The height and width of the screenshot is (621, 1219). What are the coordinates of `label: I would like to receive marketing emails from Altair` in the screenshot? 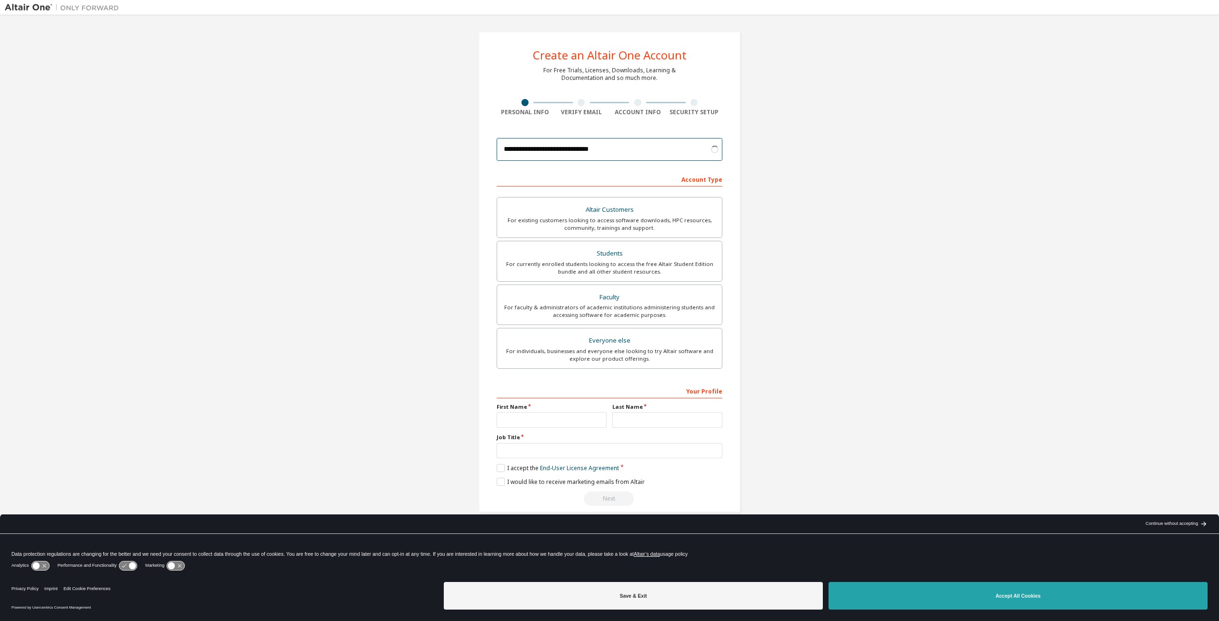 It's located at (570, 482).